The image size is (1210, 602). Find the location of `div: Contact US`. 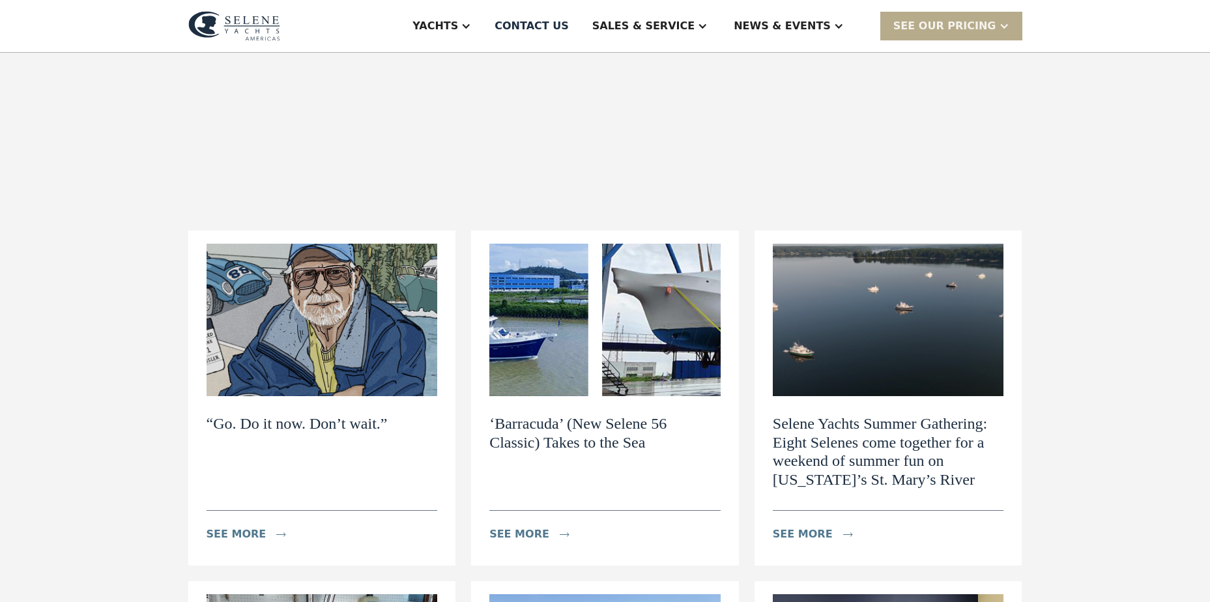

div: Contact US is located at coordinates (532, 26).